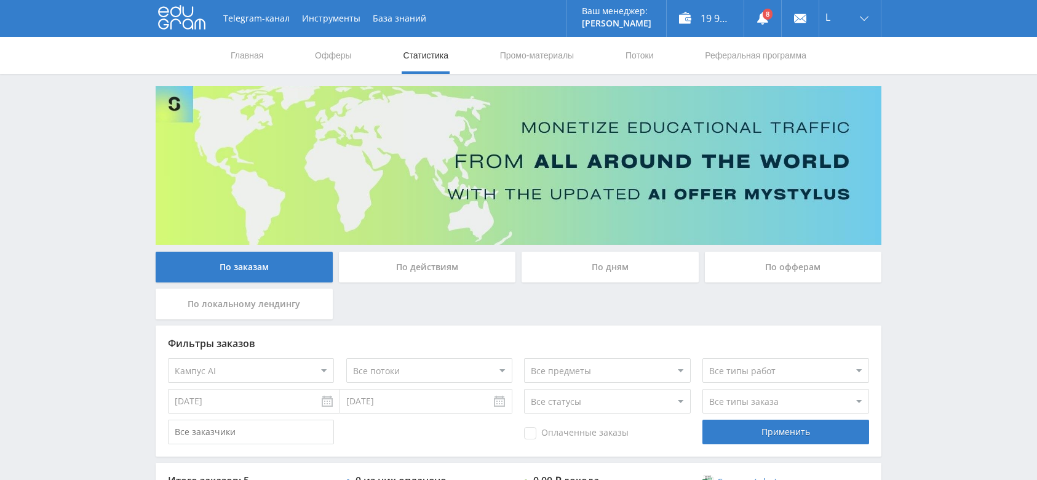 Image resolution: width=1037 pixels, height=480 pixels. What do you see at coordinates (828, 17) in the screenshot?
I see `span: L` at bounding box center [828, 17].